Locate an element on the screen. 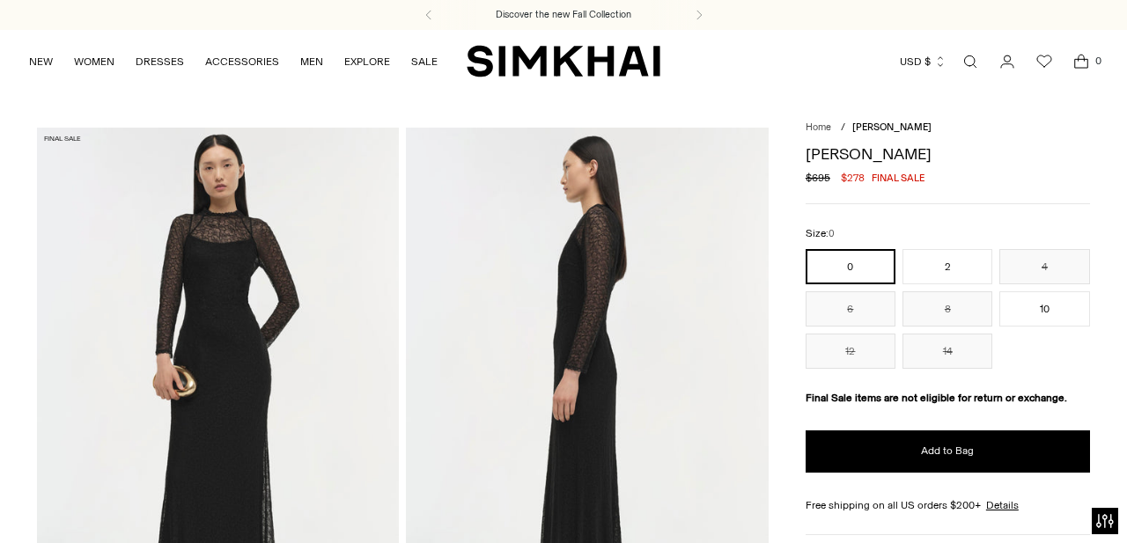 The image size is (1127, 543). button: 10 is located at coordinates (1044, 309).